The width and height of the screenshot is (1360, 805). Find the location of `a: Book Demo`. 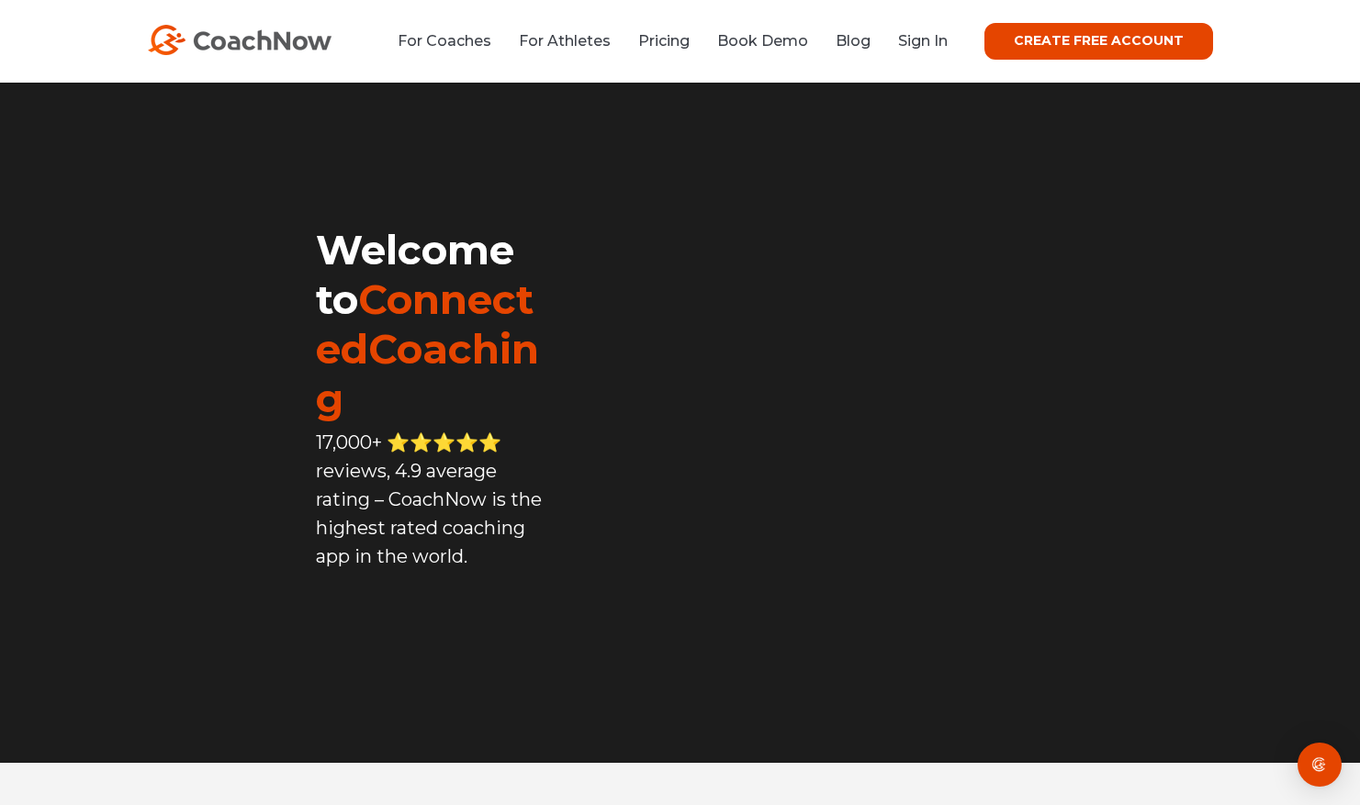

a: Book Demo is located at coordinates (762, 40).